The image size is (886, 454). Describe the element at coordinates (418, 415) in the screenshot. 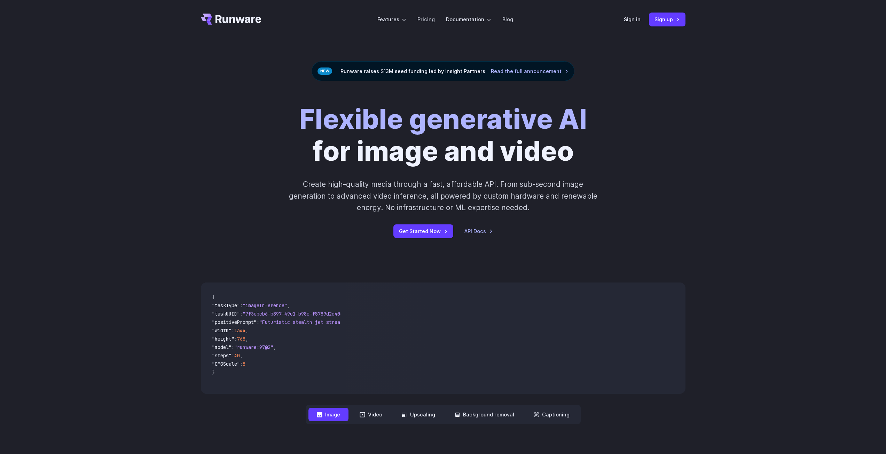

I see `button: Upscaling` at that location.